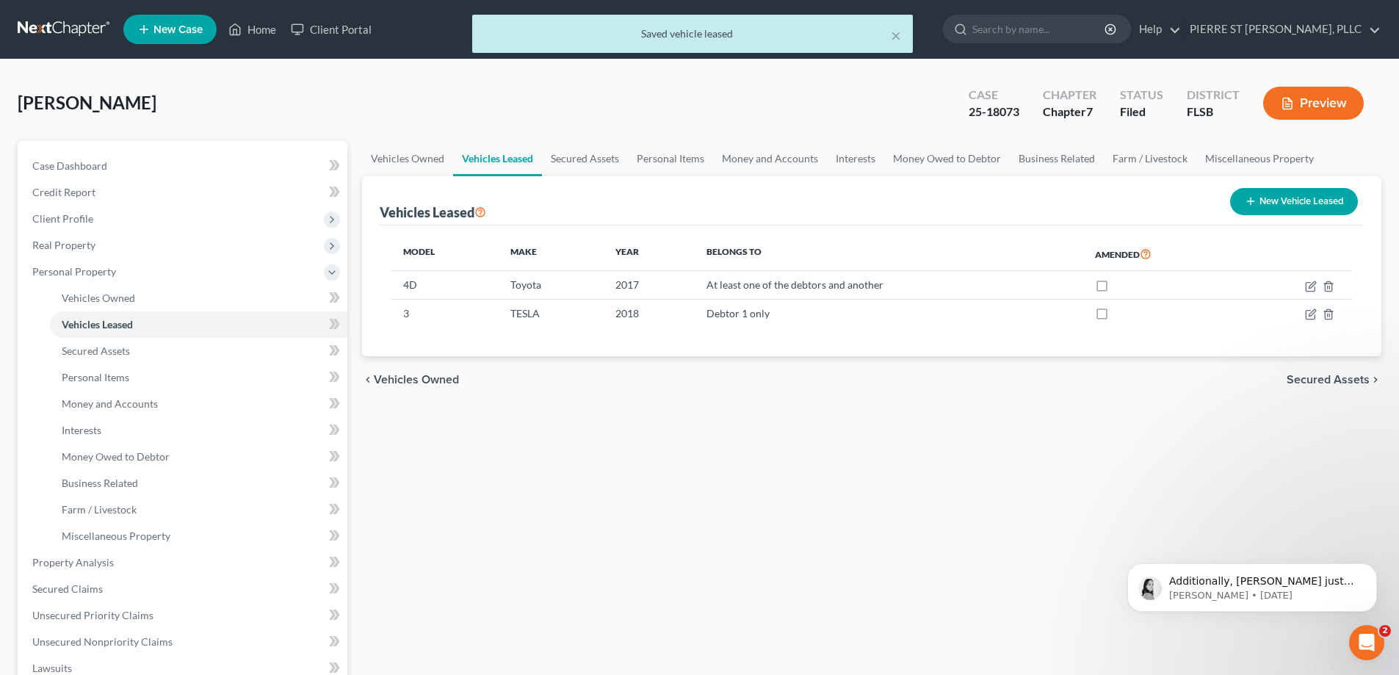 Image resolution: width=1399 pixels, height=675 pixels. What do you see at coordinates (994, 112) in the screenshot?
I see `div: 25-18073` at bounding box center [994, 112].